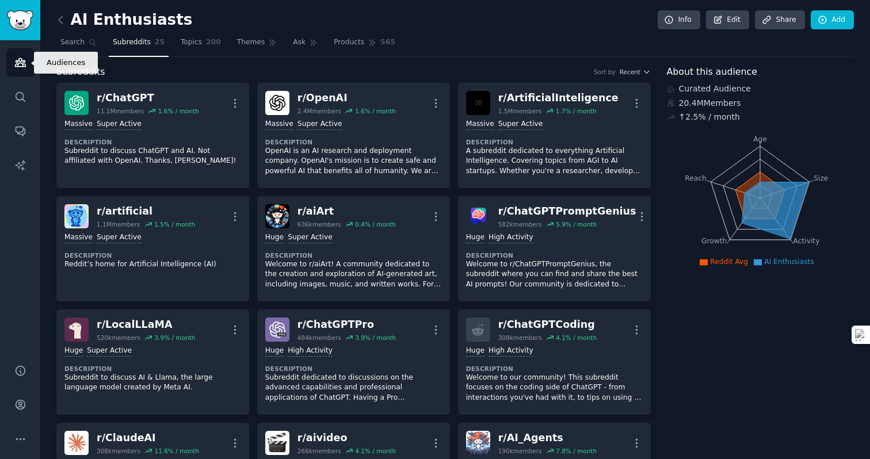 This screenshot has width=870, height=459. Describe the element at coordinates (201, 45) in the screenshot. I see `a: Topics200` at that location.